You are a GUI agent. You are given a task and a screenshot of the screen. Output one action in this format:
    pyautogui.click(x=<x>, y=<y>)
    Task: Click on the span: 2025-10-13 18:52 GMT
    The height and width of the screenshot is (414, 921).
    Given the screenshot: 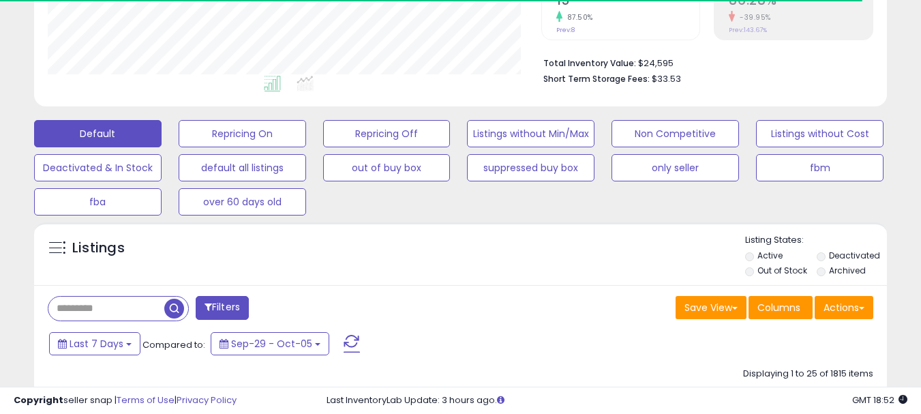 What is the action you would take?
    pyautogui.click(x=879, y=399)
    